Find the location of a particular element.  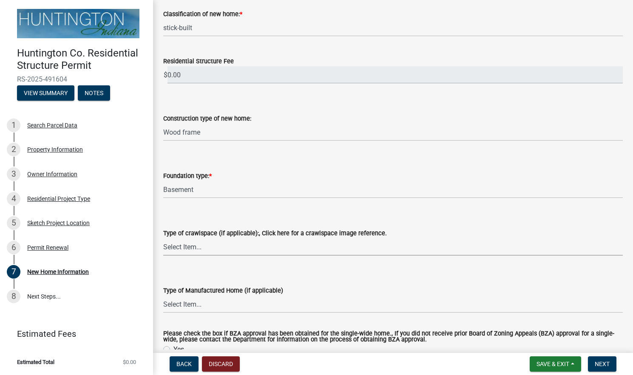

button: Save & Exit is located at coordinates (555, 364).